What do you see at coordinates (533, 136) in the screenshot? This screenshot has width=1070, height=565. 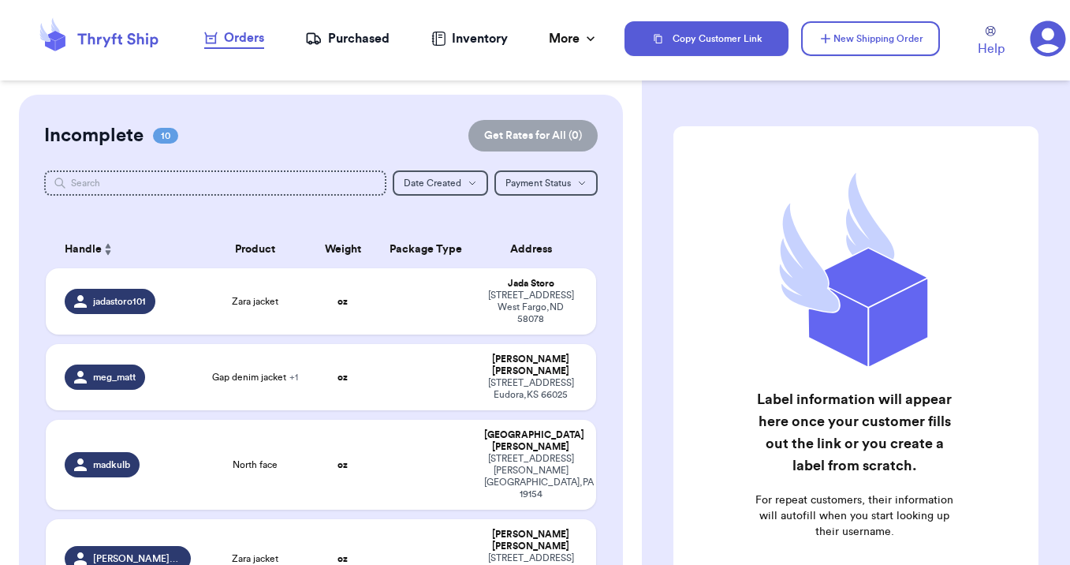 I see `button: Get Rates for All (0)` at bounding box center [533, 136].